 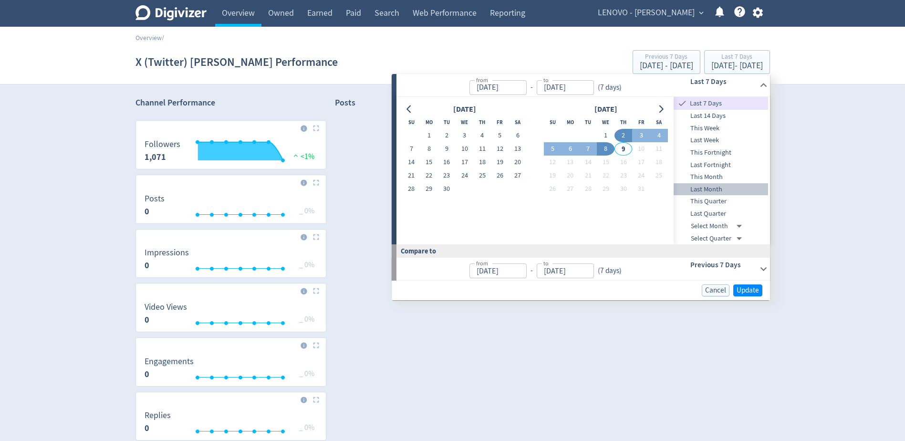 I want to click on strong: 1,071, so click(x=155, y=157).